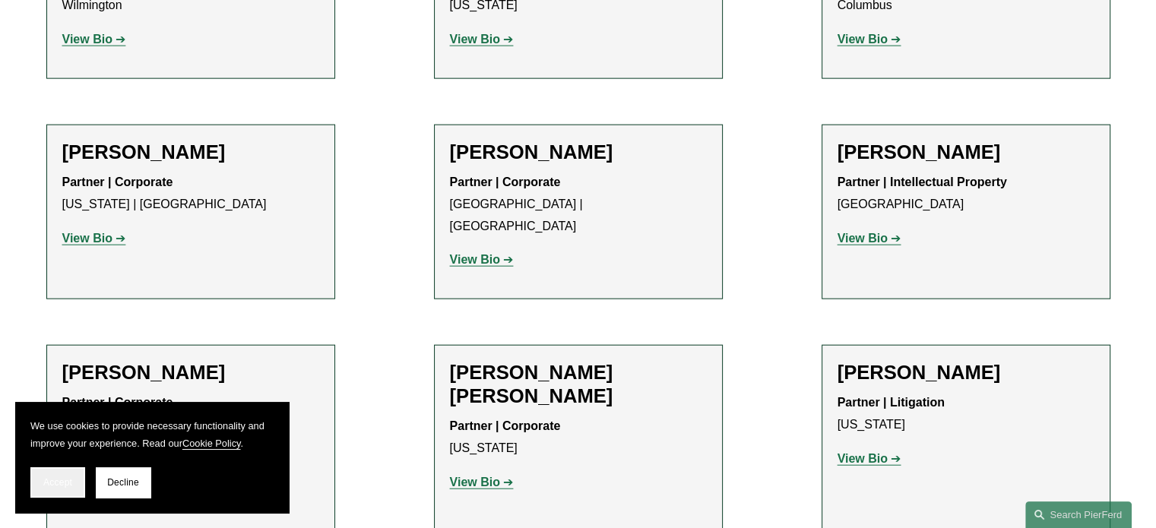  I want to click on section: Cookie banner, so click(152, 457).